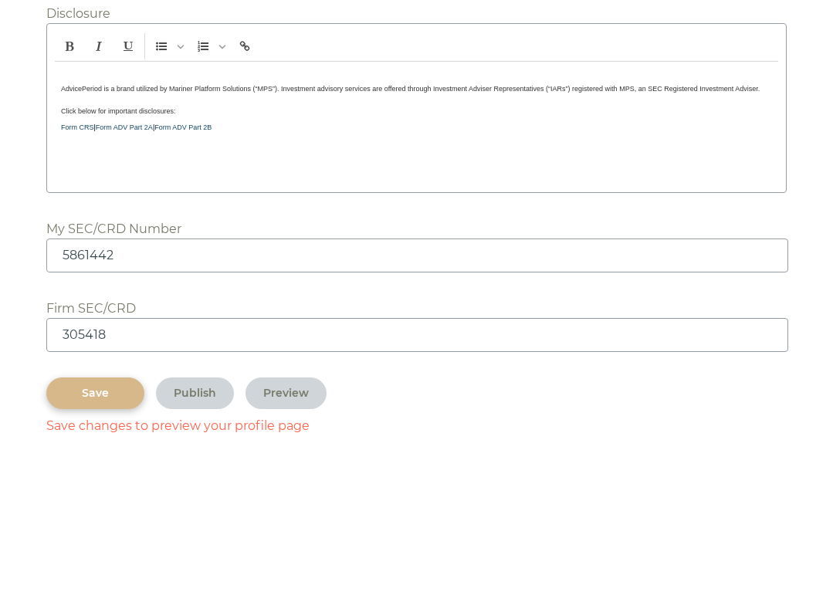  Describe the element at coordinates (410, 89) in the screenshot. I see `span: AdvicePeriod is a brand utilized by Mariner Platform Solutions (“MPS”). Investment advisory servi...` at that location.